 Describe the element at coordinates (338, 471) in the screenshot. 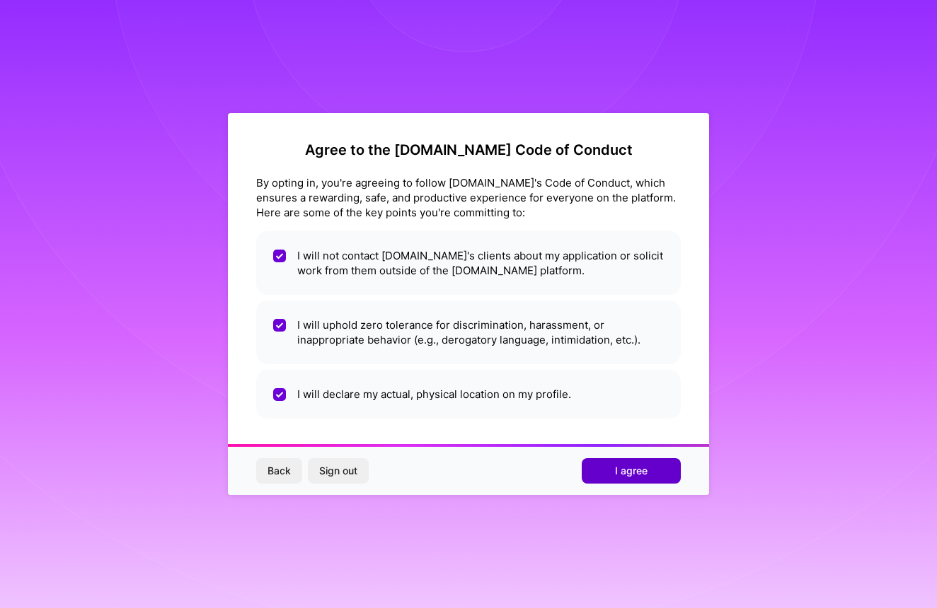

I see `span: Sign out` at that location.